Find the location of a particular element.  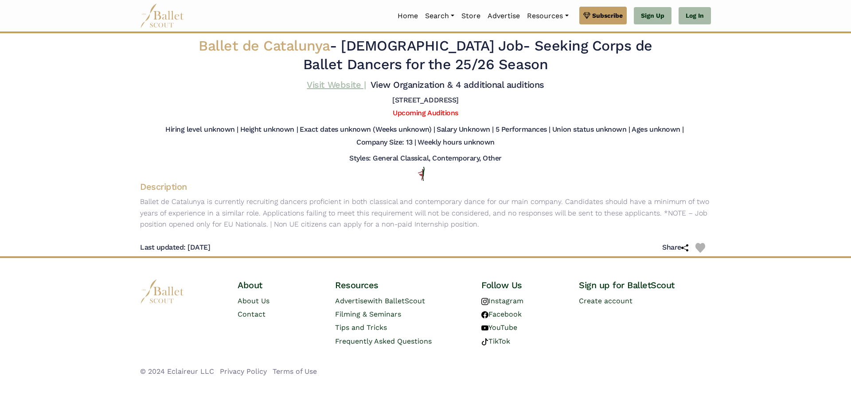

a: View Organization & 4 additional auditions is located at coordinates (457, 85).